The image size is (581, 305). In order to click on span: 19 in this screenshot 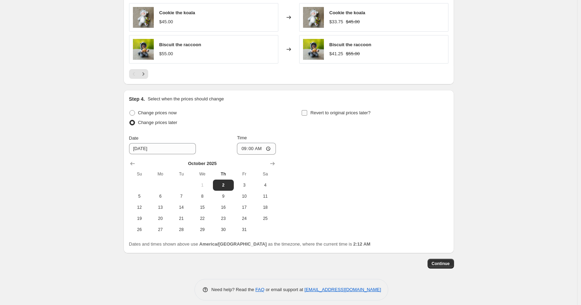, I will do `click(139, 219)`.